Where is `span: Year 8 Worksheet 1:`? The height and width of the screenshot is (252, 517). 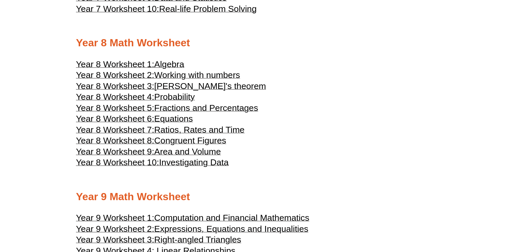
span: Year 8 Worksheet 1: is located at coordinates (115, 64).